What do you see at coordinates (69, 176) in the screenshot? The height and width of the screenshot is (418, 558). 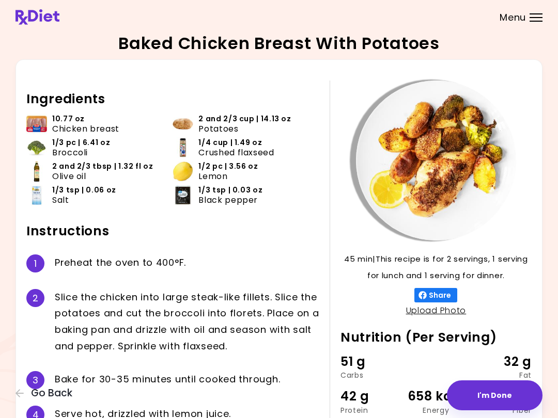 I see `span: Olive oil` at bounding box center [69, 176].